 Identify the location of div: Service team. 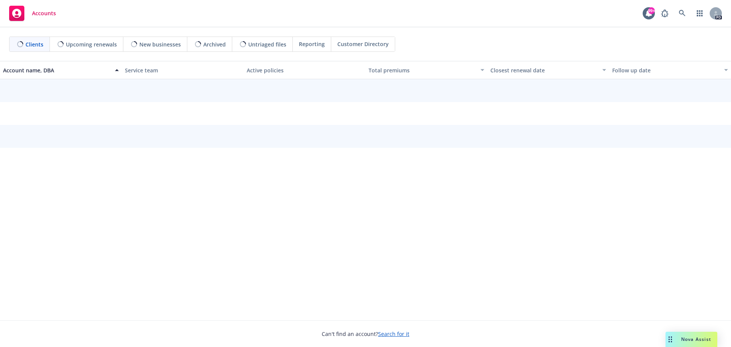
(183, 70).